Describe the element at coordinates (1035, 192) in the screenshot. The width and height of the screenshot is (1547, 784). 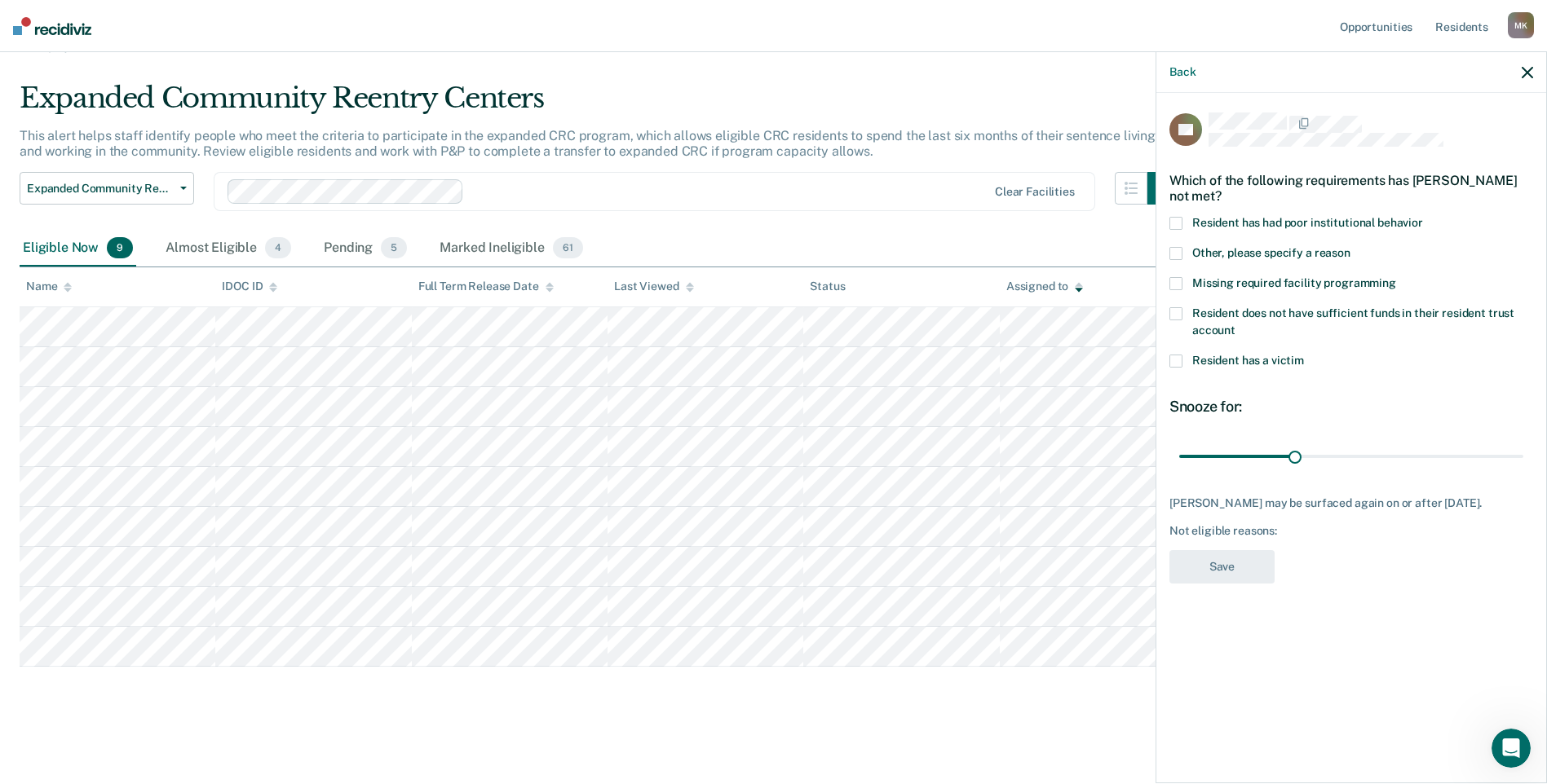
I see `div: Clear facilities` at that location.